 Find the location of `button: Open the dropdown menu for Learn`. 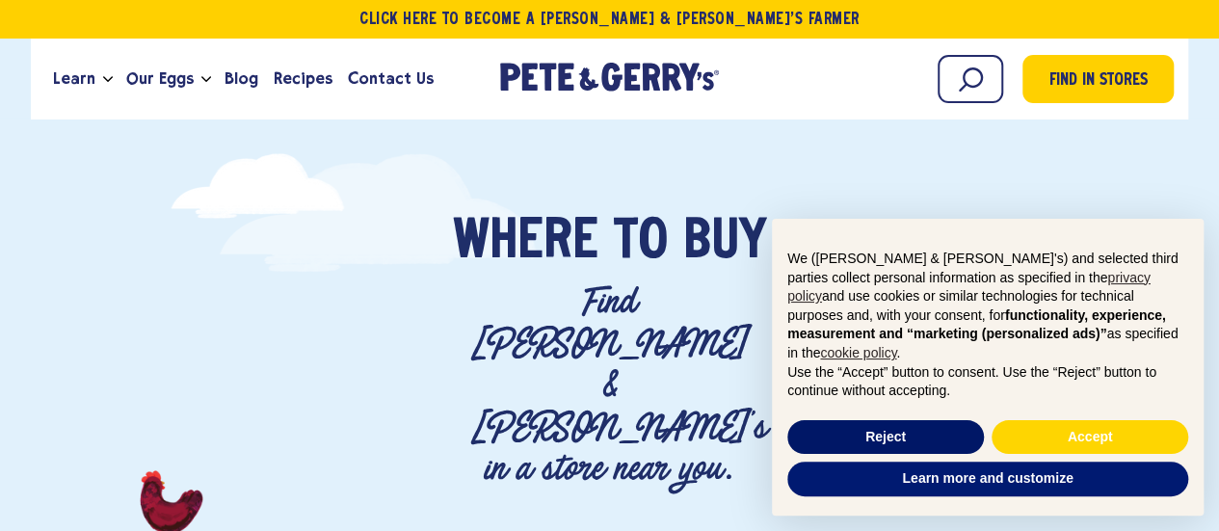

button: Open the dropdown menu for Learn is located at coordinates (108, 79).